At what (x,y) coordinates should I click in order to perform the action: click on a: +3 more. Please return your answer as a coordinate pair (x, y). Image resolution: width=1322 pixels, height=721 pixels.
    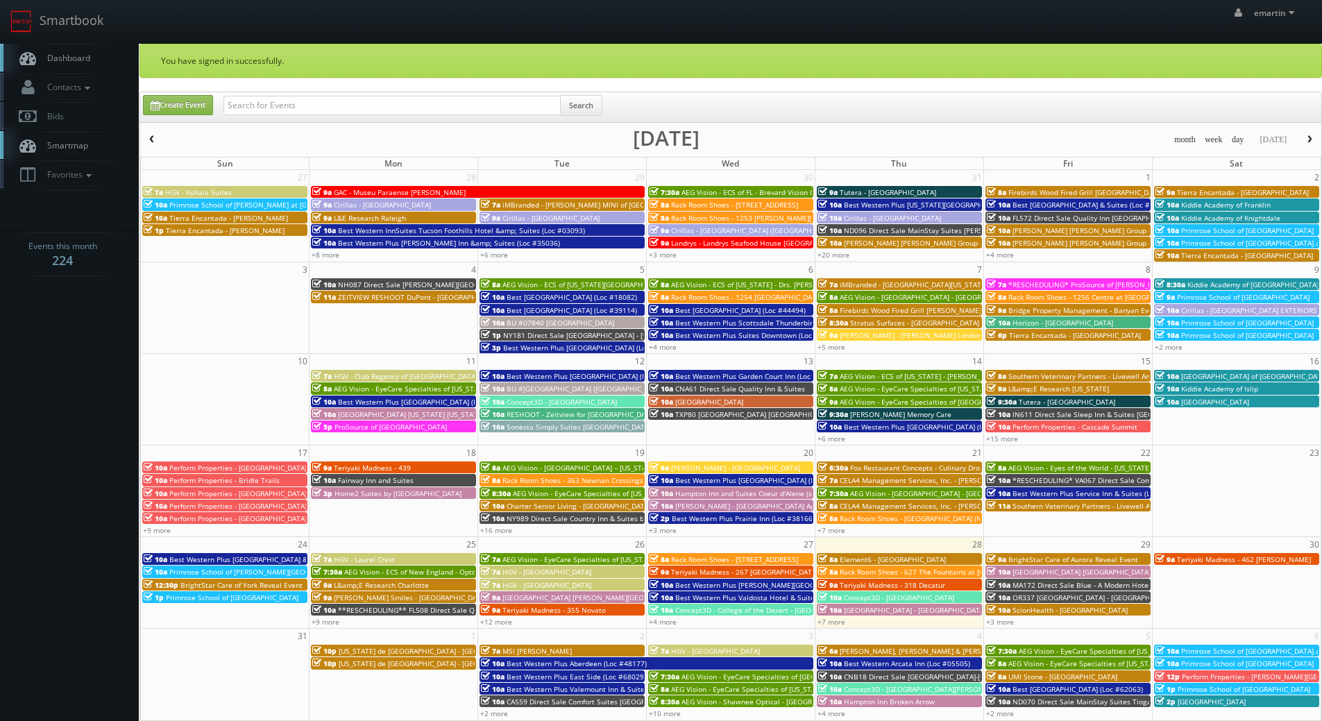
    Looking at the image, I should click on (663, 530).